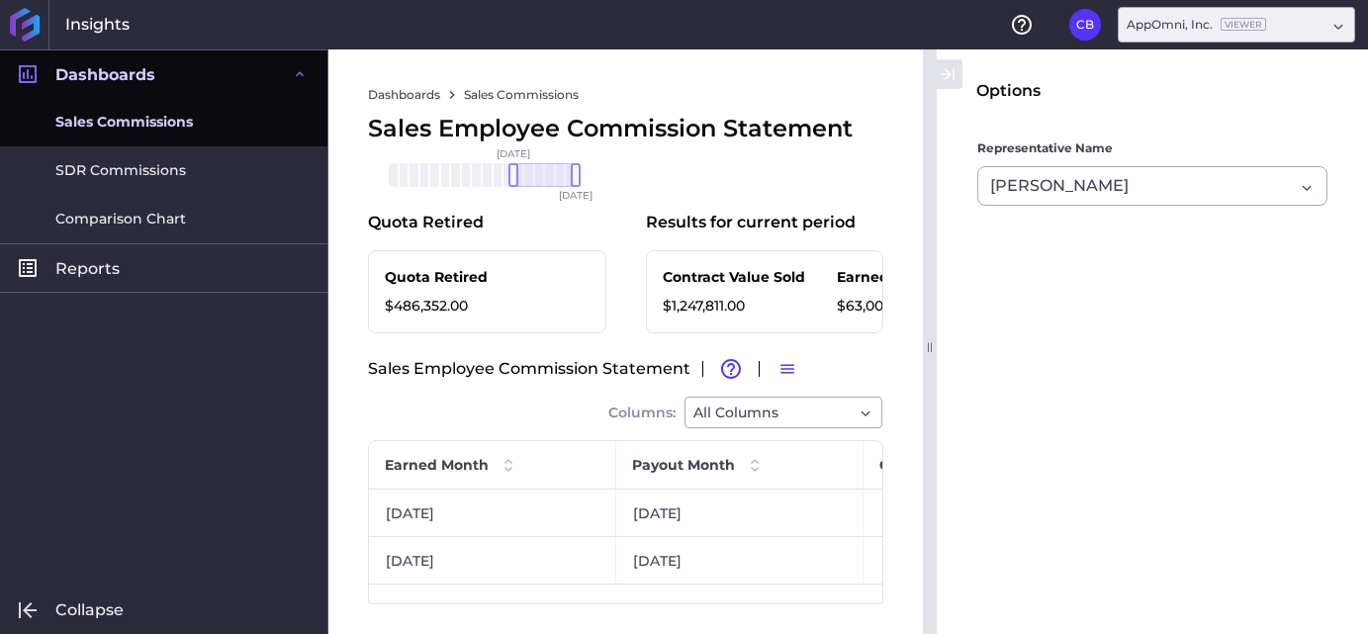 This screenshot has width=1368, height=634. Describe the element at coordinates (1045, 148) in the screenshot. I see `span: Representative Name` at that location.